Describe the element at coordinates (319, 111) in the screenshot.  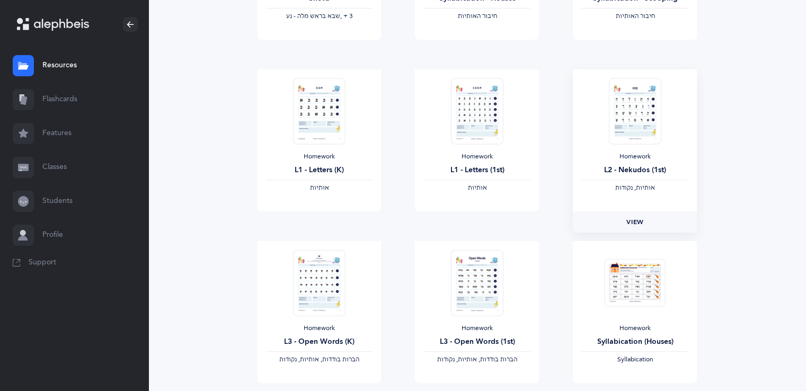
I see `img: Homework_L1_Letters_R_EN_thumbnail_1731214661.png` at that location.